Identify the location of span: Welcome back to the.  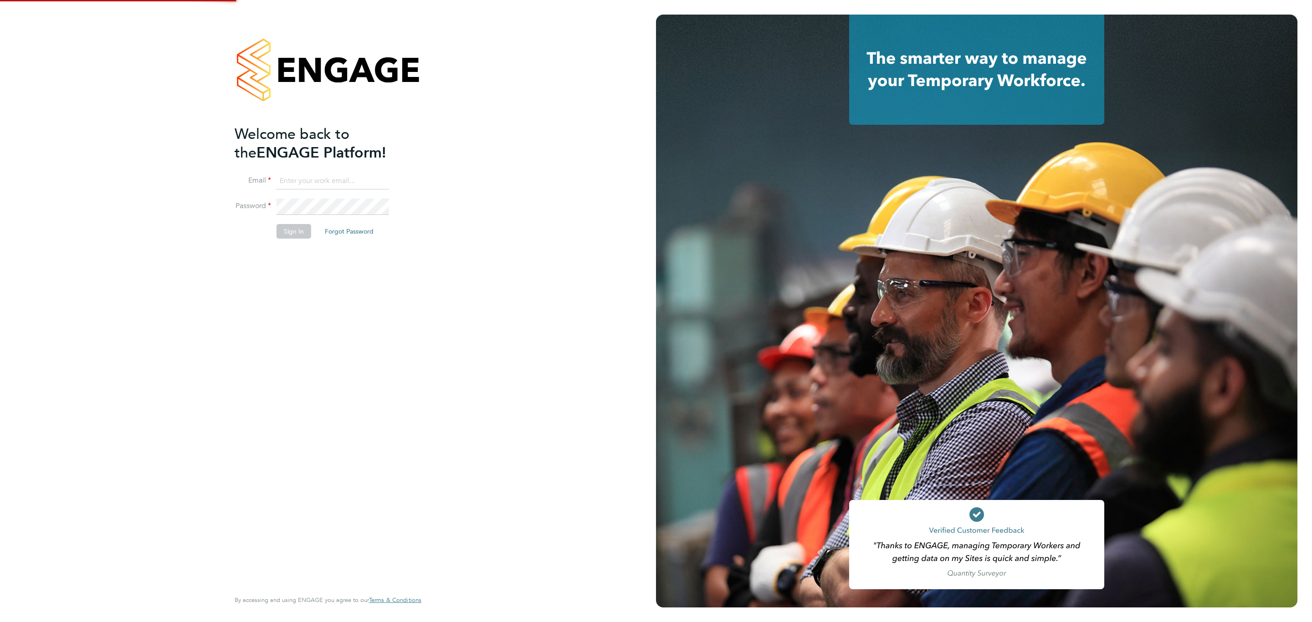
(292, 144).